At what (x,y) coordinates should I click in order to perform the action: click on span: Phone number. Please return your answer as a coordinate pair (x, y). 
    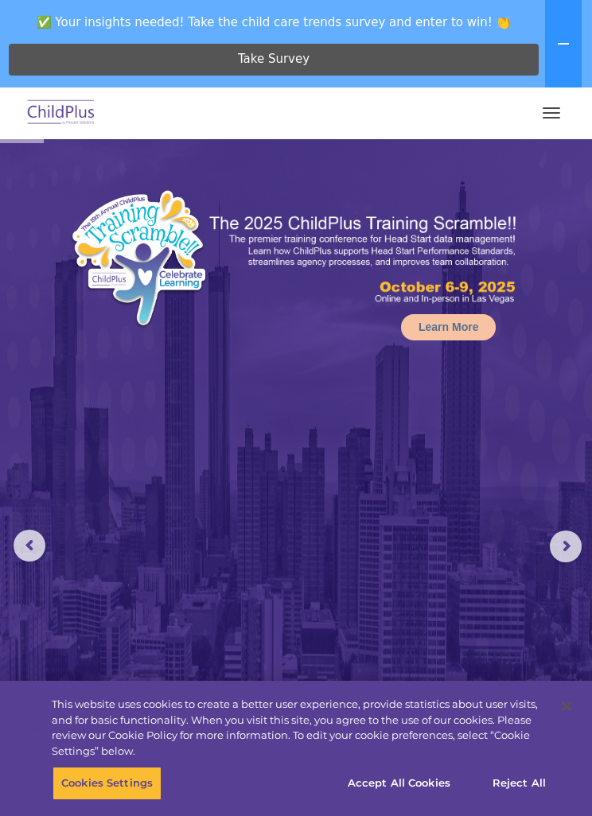
    Looking at the image, I should click on (288, 163).